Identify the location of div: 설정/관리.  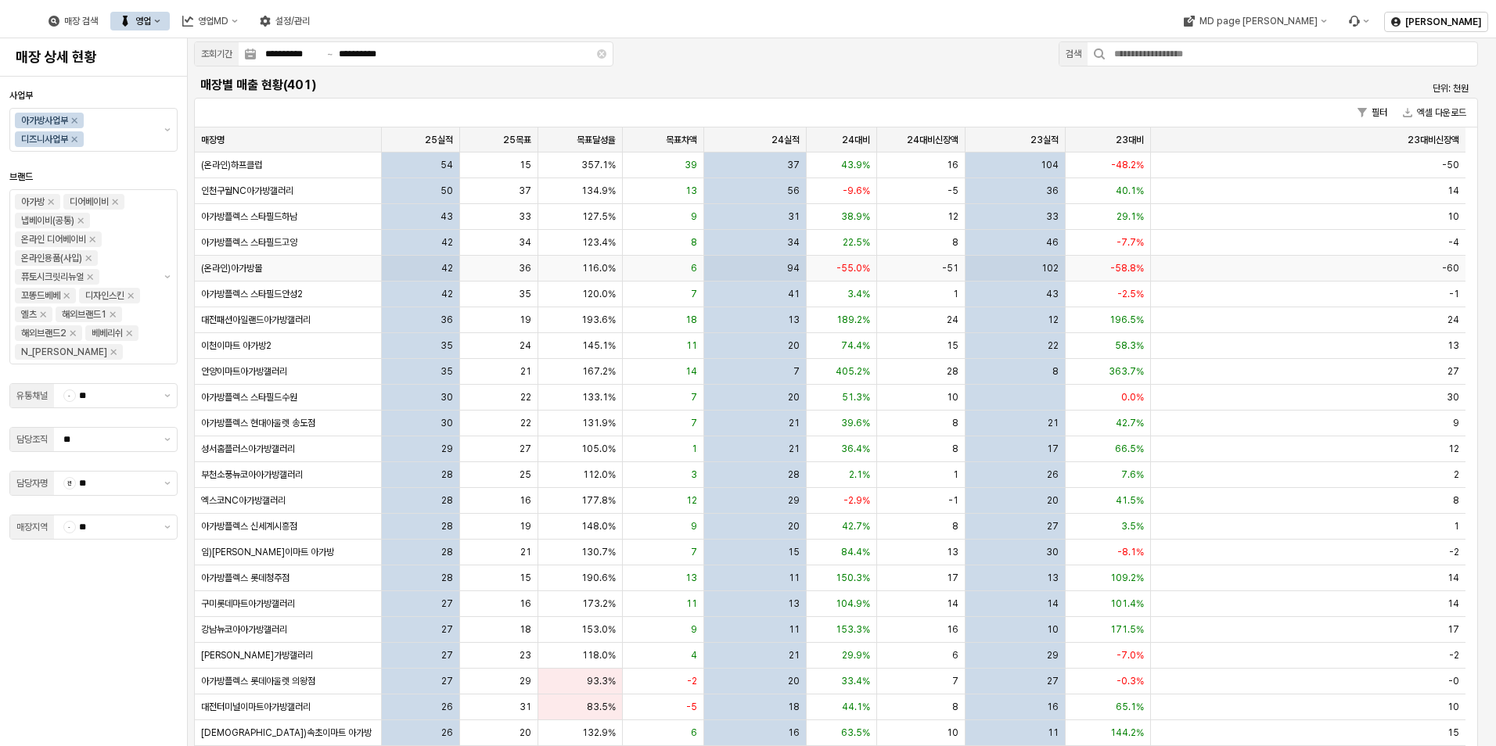
(285, 21).